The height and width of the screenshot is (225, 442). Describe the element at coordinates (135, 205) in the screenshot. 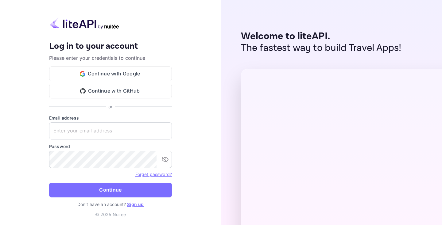

I see `a: Sign up` at that location.